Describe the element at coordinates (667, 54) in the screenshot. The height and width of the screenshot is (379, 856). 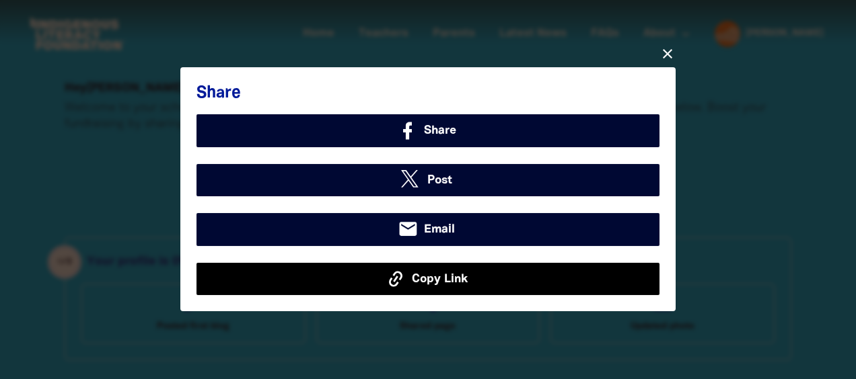
I see `i: close` at that location.